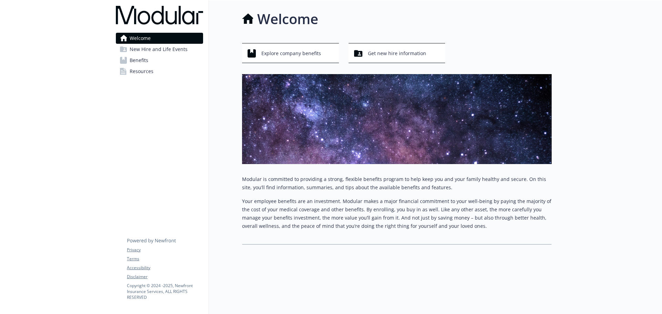 The width and height of the screenshot is (662, 314). Describe the element at coordinates (159, 49) in the screenshot. I see `span: New Hire and Life Events` at that location.